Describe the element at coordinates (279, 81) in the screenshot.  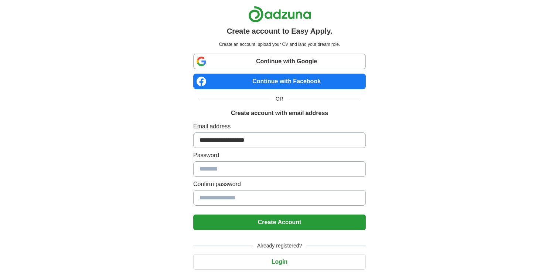
I see `a: Continue with Facebook` at that location.